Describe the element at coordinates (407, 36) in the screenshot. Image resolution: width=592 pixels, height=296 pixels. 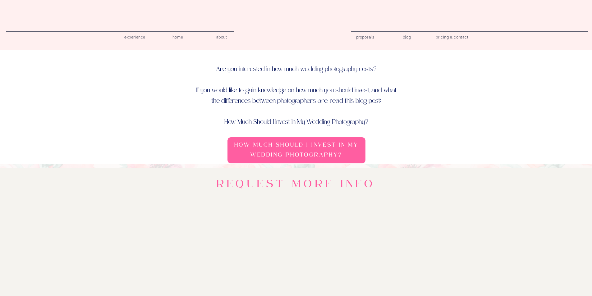
I see `nav: blog` at that location.